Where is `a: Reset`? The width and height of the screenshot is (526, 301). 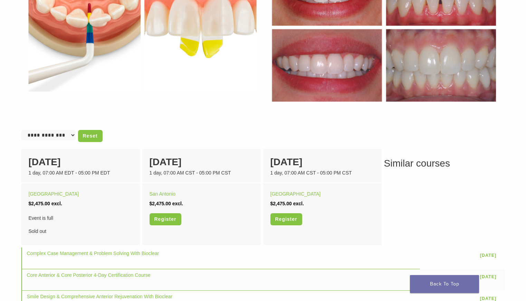
a: Reset is located at coordinates (90, 136).